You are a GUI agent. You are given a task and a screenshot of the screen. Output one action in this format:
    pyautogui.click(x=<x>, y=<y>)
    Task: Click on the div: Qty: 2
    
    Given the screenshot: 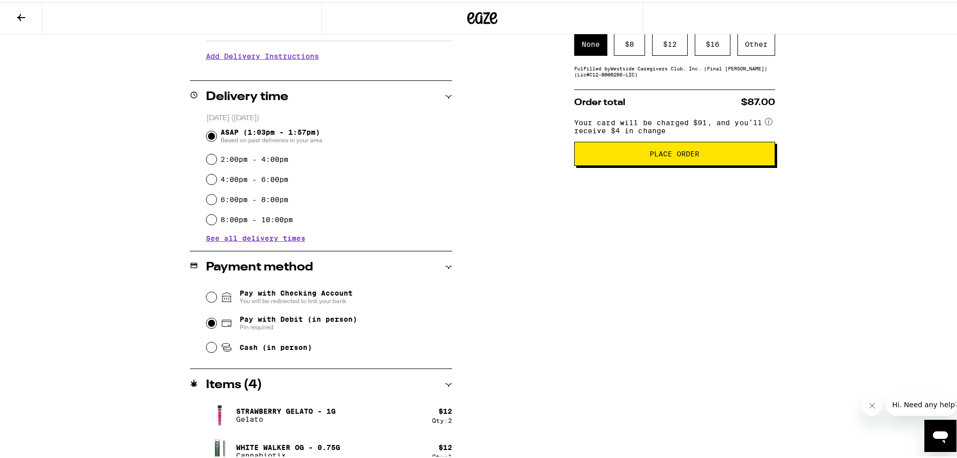 What is the action you would take?
    pyautogui.click(x=442, y=418)
    